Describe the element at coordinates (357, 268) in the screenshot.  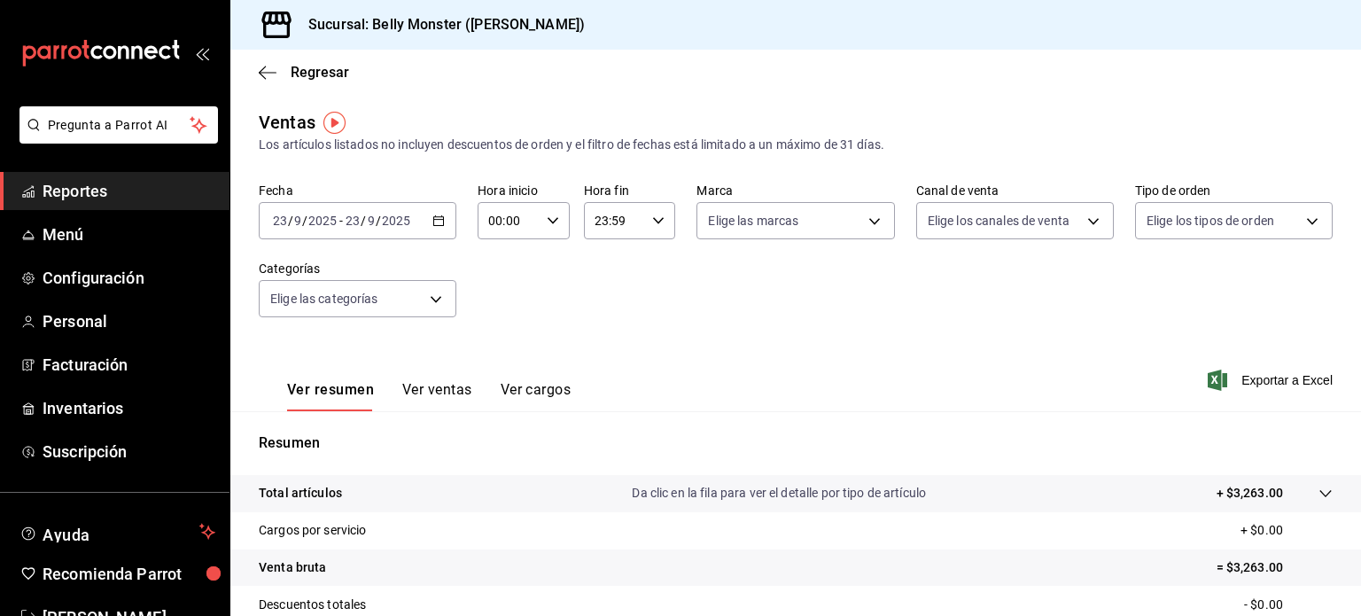
I see `label: Categorías` at that location.